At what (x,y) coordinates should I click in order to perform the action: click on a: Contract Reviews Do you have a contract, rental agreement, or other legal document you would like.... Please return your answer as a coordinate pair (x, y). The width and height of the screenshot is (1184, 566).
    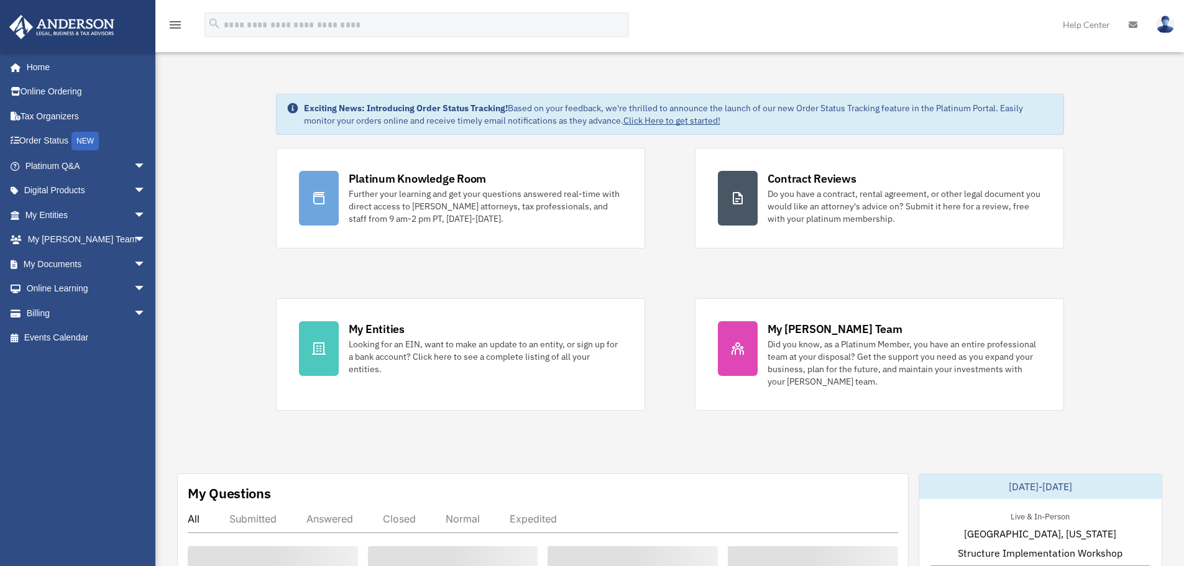
    Looking at the image, I should click on (879, 198).